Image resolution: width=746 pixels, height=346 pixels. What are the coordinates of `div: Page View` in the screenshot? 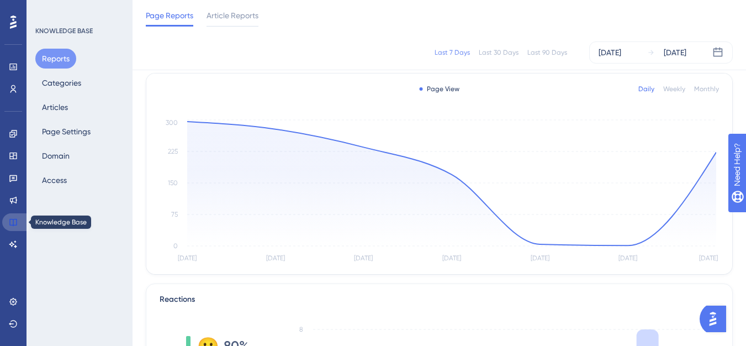 It's located at (439, 89).